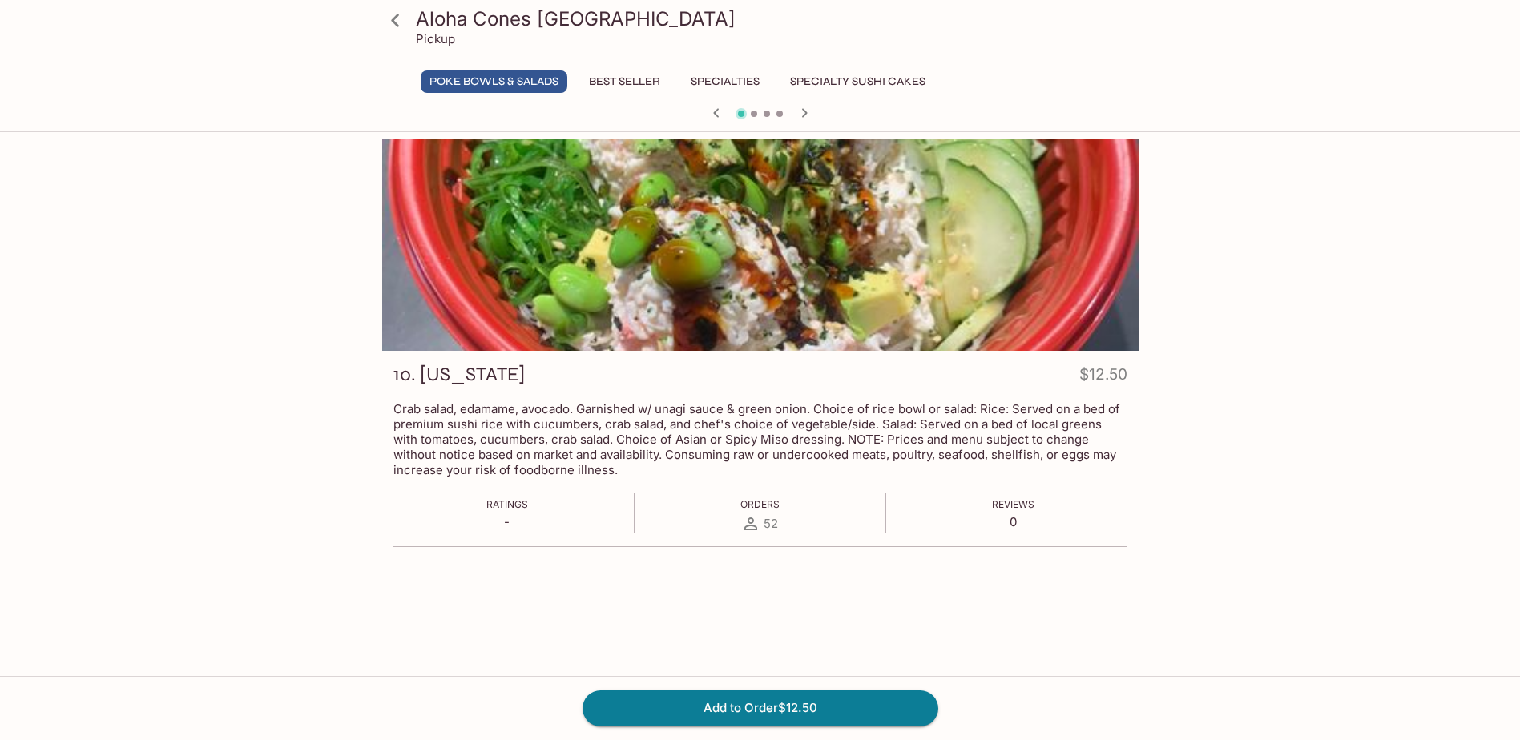 The width and height of the screenshot is (1520, 740). What do you see at coordinates (1103, 377) in the screenshot?
I see `h4: $12.50` at bounding box center [1103, 377].